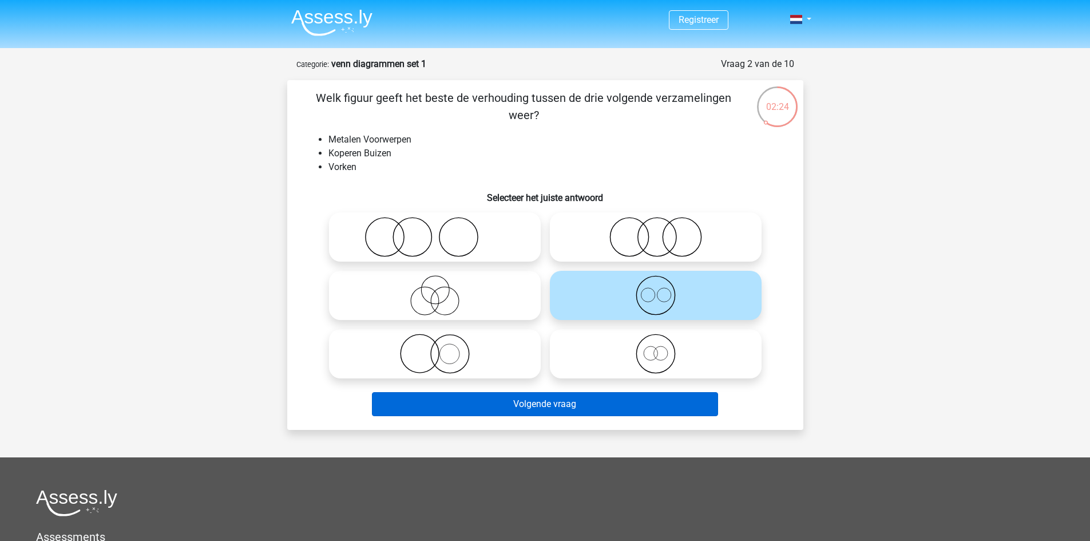 The image size is (1090, 541). I want to click on strong: venn diagrammen set 1, so click(379, 63).